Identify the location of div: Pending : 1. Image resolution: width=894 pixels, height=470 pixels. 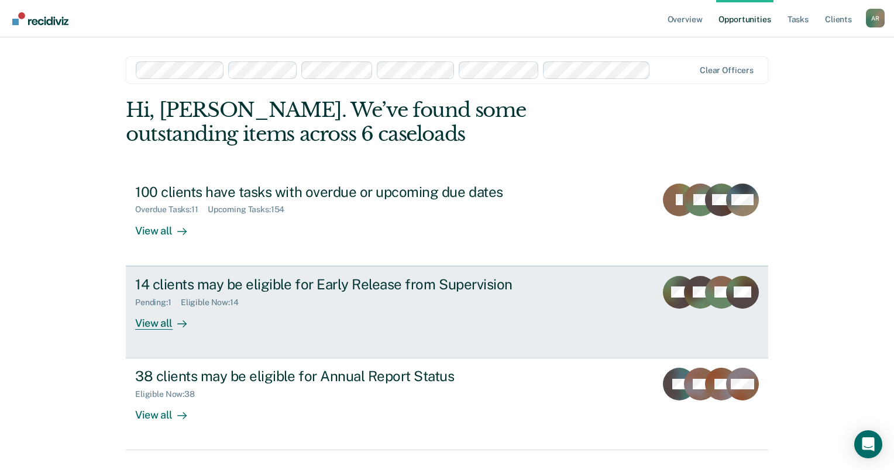
(158, 302).